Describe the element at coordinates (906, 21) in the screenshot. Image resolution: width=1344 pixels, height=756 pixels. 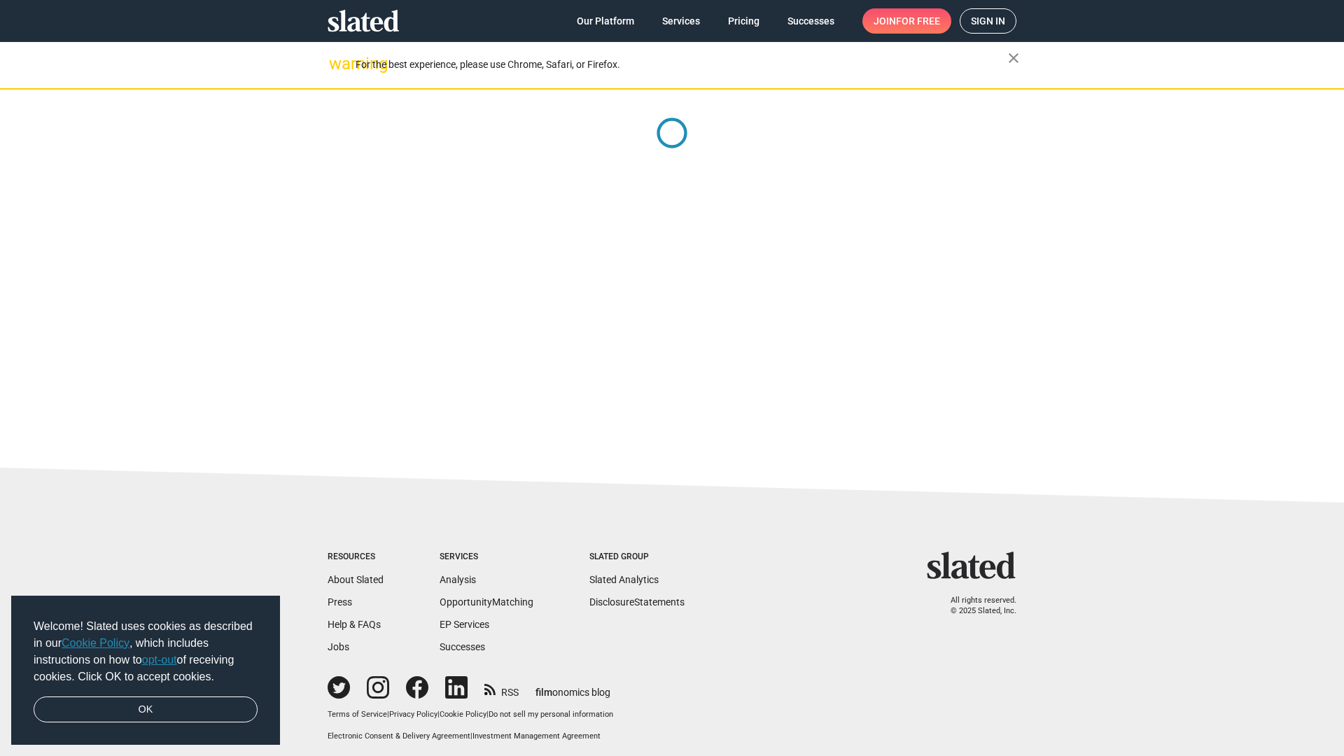
I see `a: Joinfor free` at that location.